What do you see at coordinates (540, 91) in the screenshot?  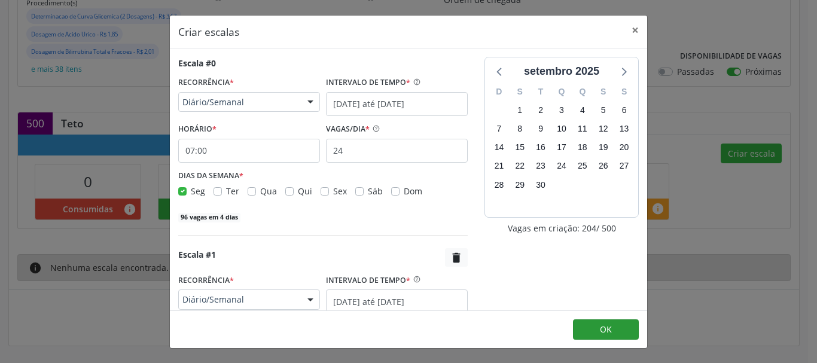 I see `div: T` at bounding box center [540, 91].